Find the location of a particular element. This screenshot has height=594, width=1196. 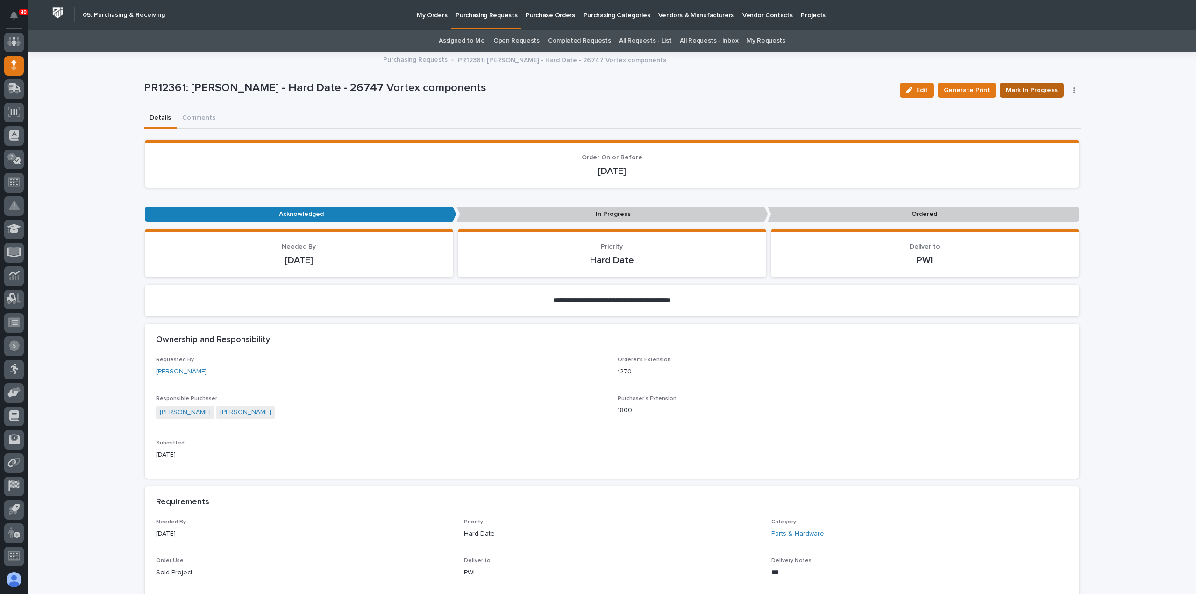

h2: 05. Purchasing & Receiving is located at coordinates (124, 15).